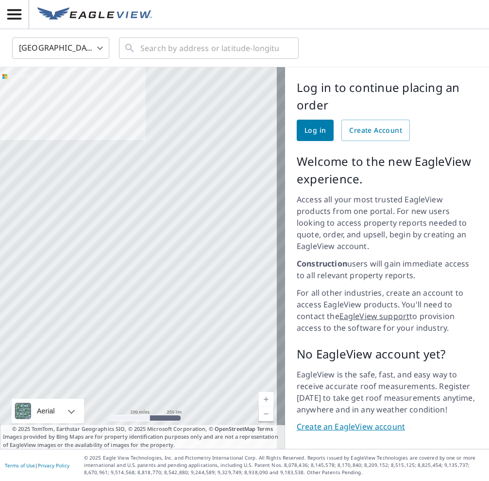 The image size is (489, 481). Describe the element at coordinates (209, 48) in the screenshot. I see `input: Search by address or latitude-longitude` at that location.